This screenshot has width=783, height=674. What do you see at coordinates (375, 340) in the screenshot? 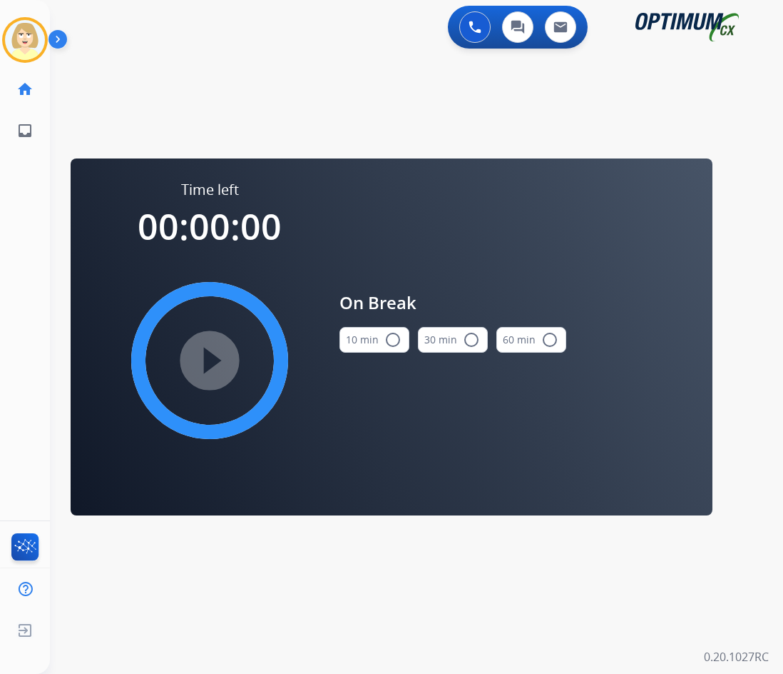
I see `button: 10 min` at bounding box center [375, 340].